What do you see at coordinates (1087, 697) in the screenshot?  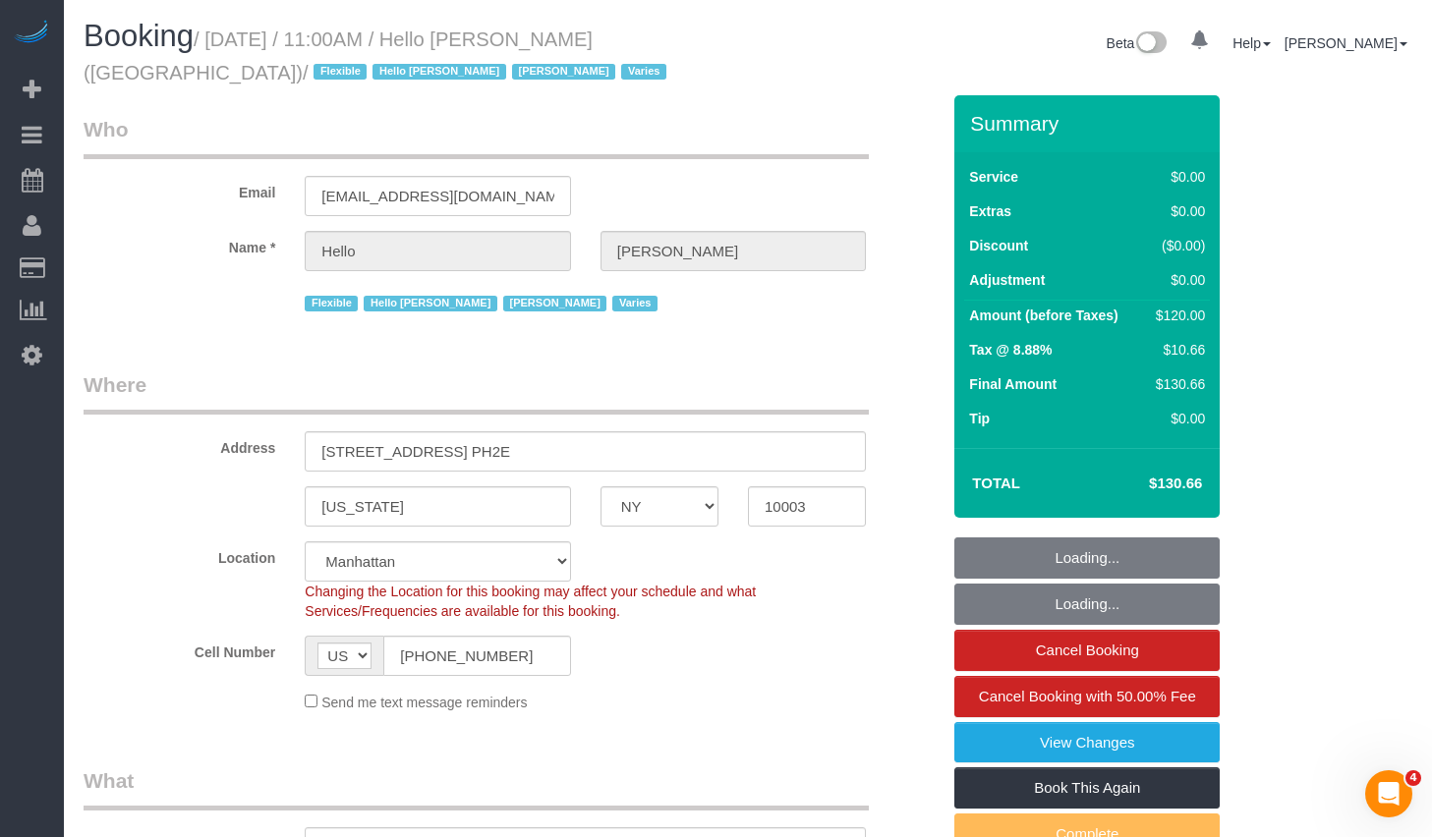 I see `a: Cancel Booking with 50.00% Fee` at bounding box center [1087, 697].